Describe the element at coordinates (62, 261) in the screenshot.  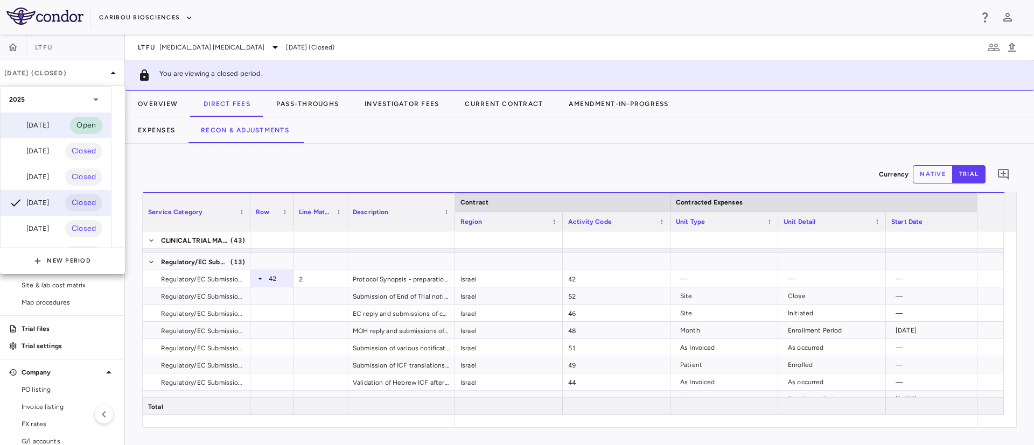
I see `button: New Period` at that location.